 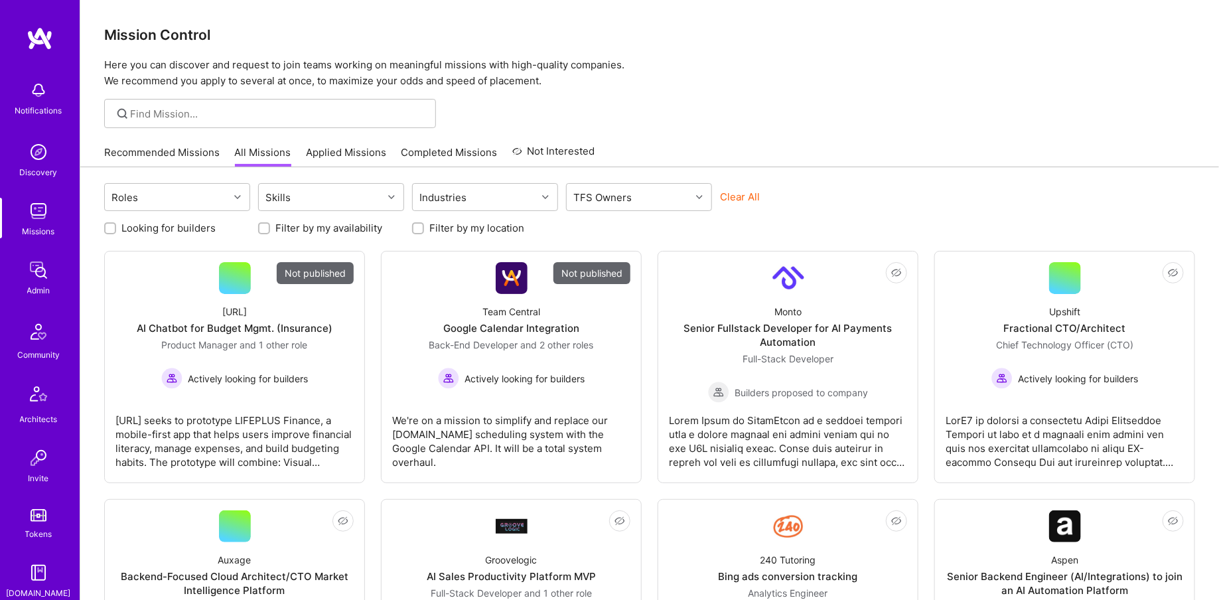 What do you see at coordinates (1065, 559) in the screenshot?
I see `div: Aspen` at bounding box center [1065, 559].